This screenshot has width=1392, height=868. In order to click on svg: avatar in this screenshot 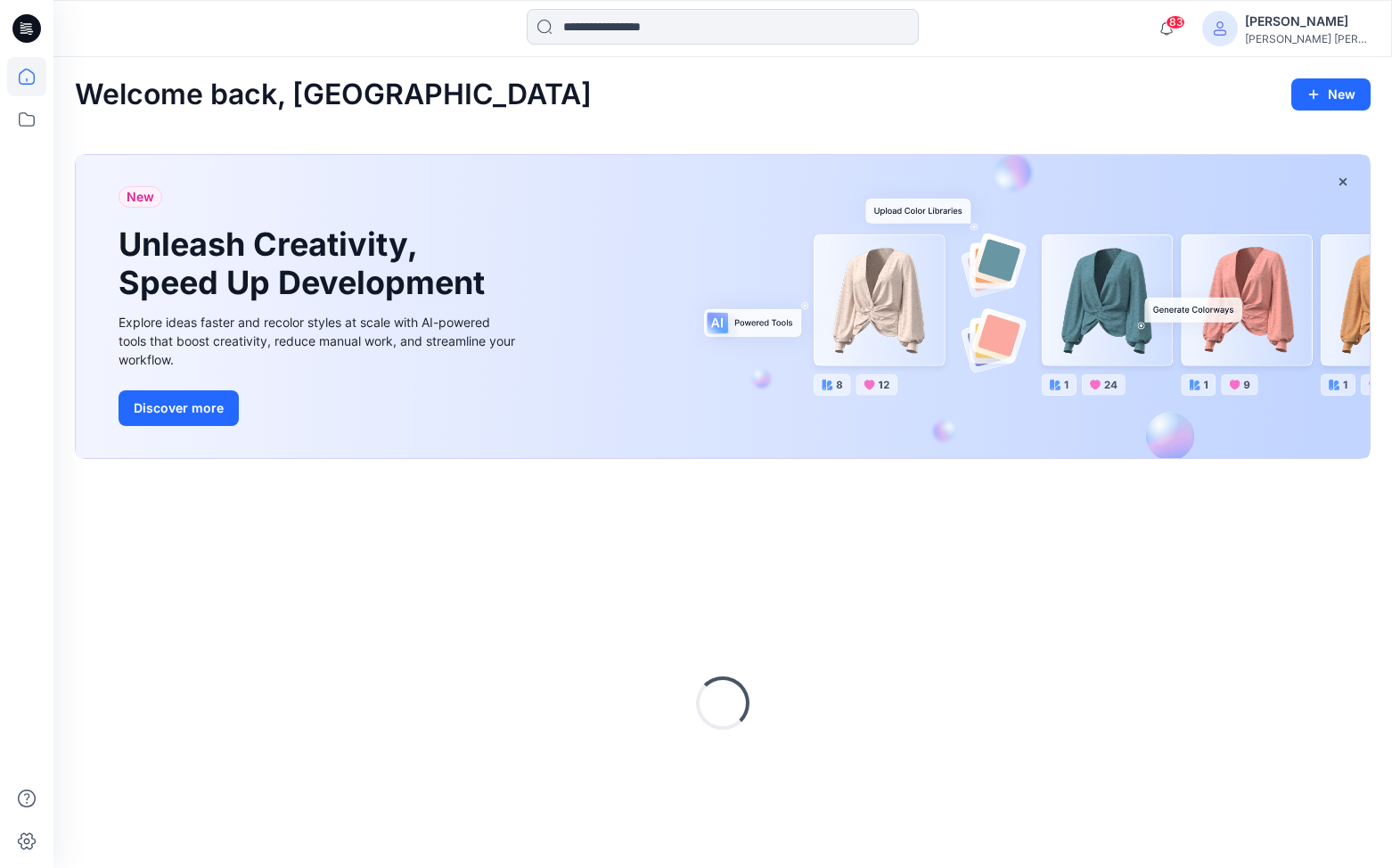, I will do `click(1220, 29)`.